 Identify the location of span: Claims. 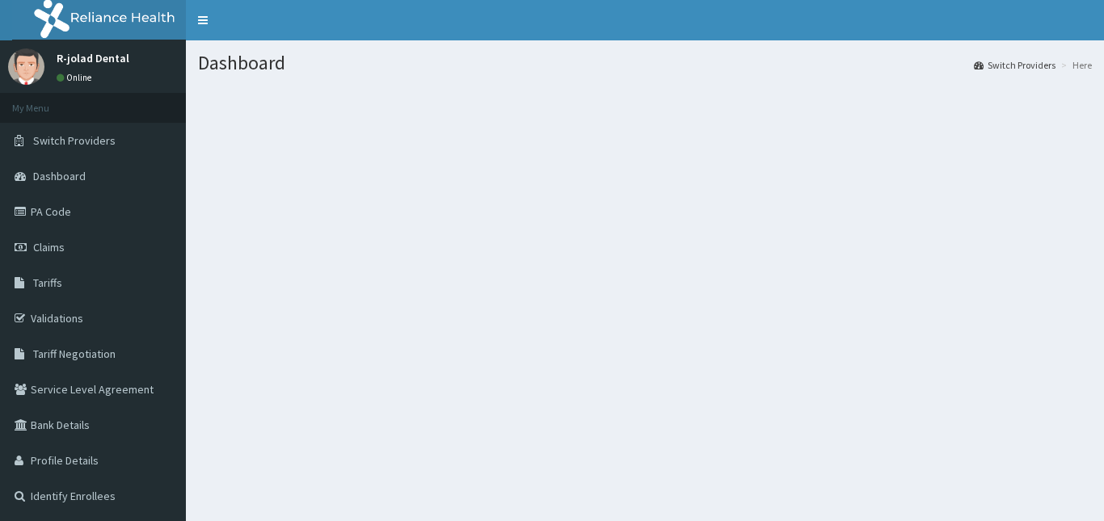
(48, 247).